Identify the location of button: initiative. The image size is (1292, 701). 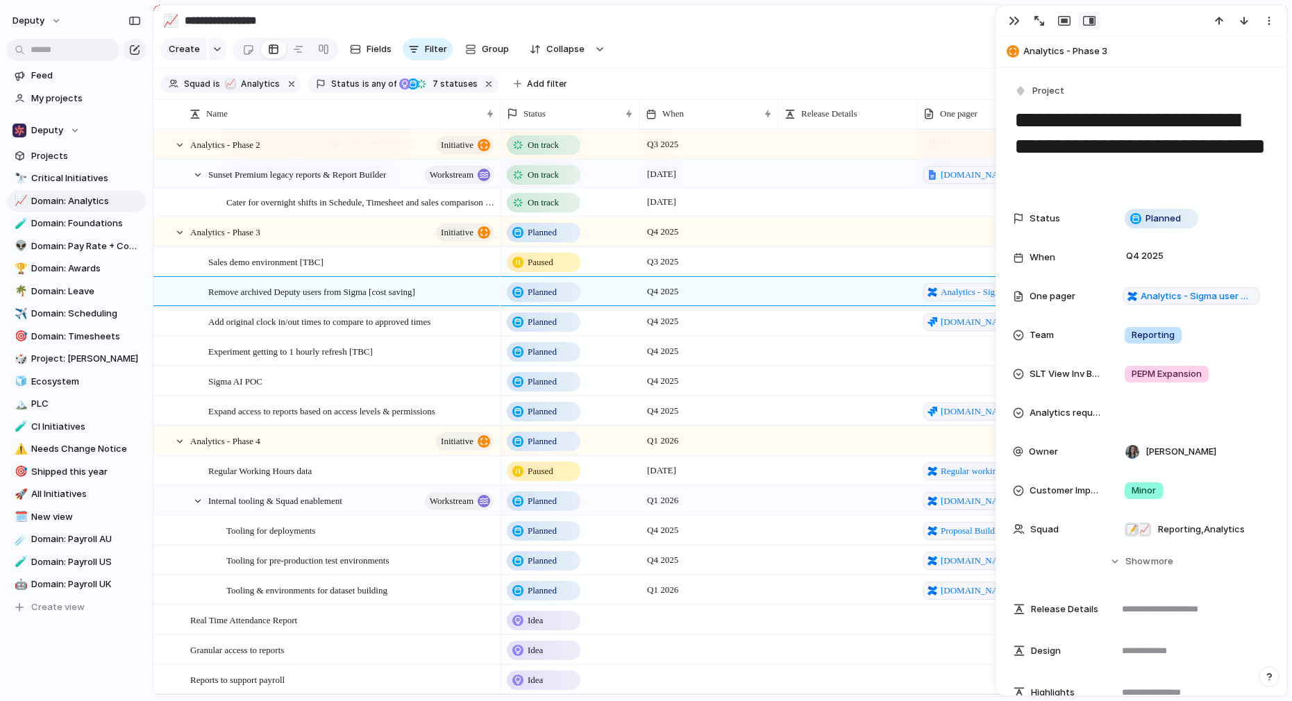
(465, 145).